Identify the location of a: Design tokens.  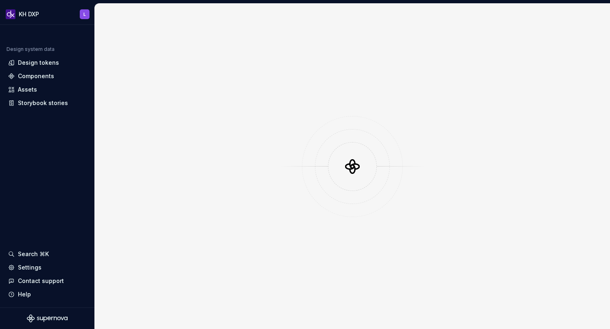
(47, 63).